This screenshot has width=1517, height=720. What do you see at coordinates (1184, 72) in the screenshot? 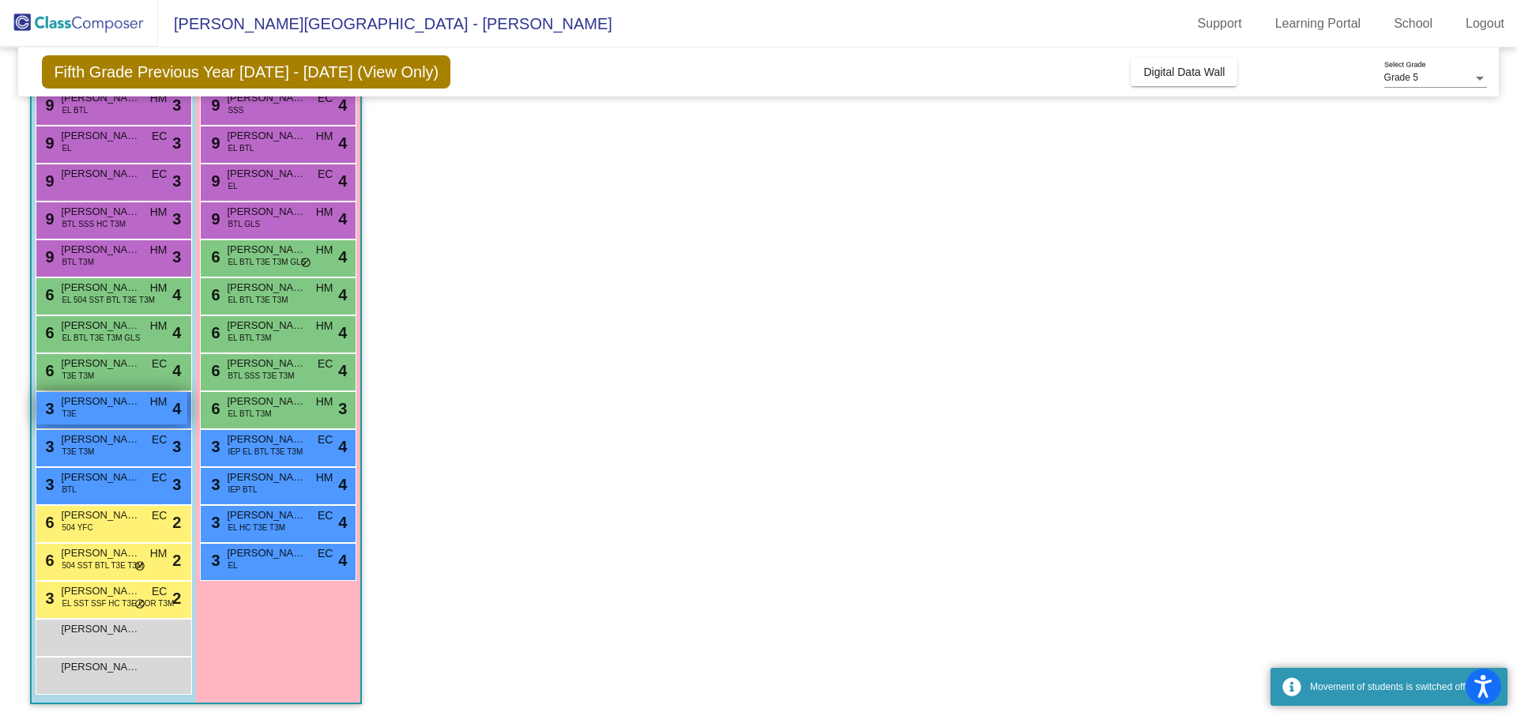
I see `button: Digital Data Wall` at bounding box center [1184, 72].